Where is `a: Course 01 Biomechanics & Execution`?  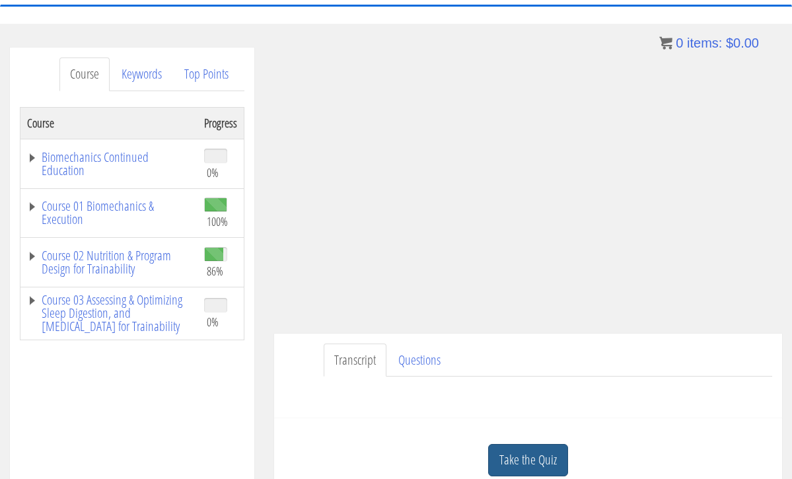
a: Course 01 Biomechanics & Execution is located at coordinates (109, 213).